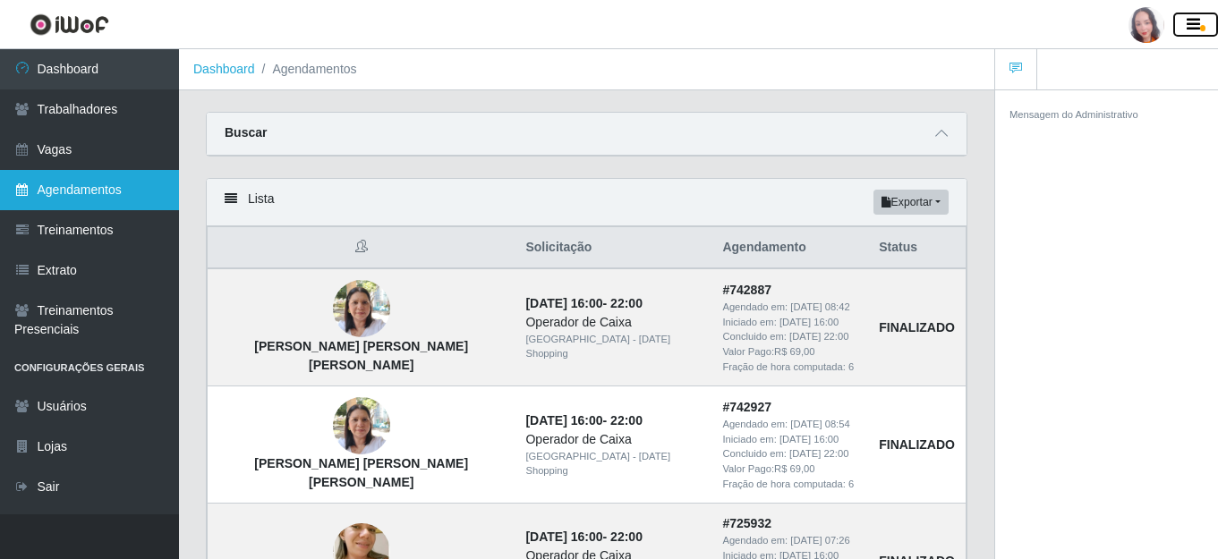 The height and width of the screenshot is (559, 1218). I want to click on a: Dashboard, so click(224, 69).